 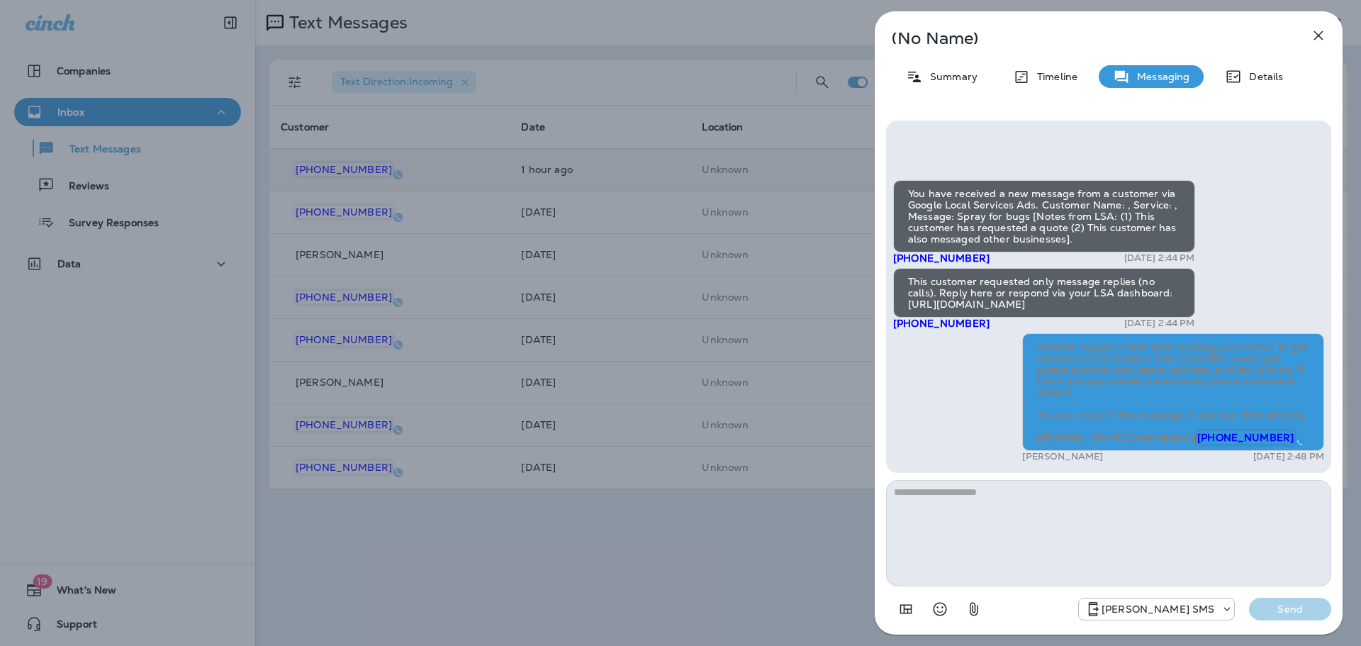 I want to click on button: Add in a premade template, so click(x=906, y=609).